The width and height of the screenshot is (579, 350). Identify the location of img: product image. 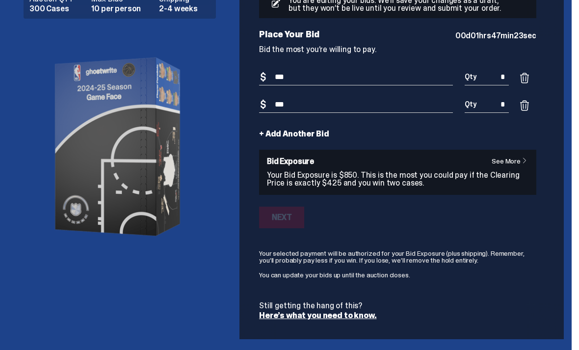
(120, 147).